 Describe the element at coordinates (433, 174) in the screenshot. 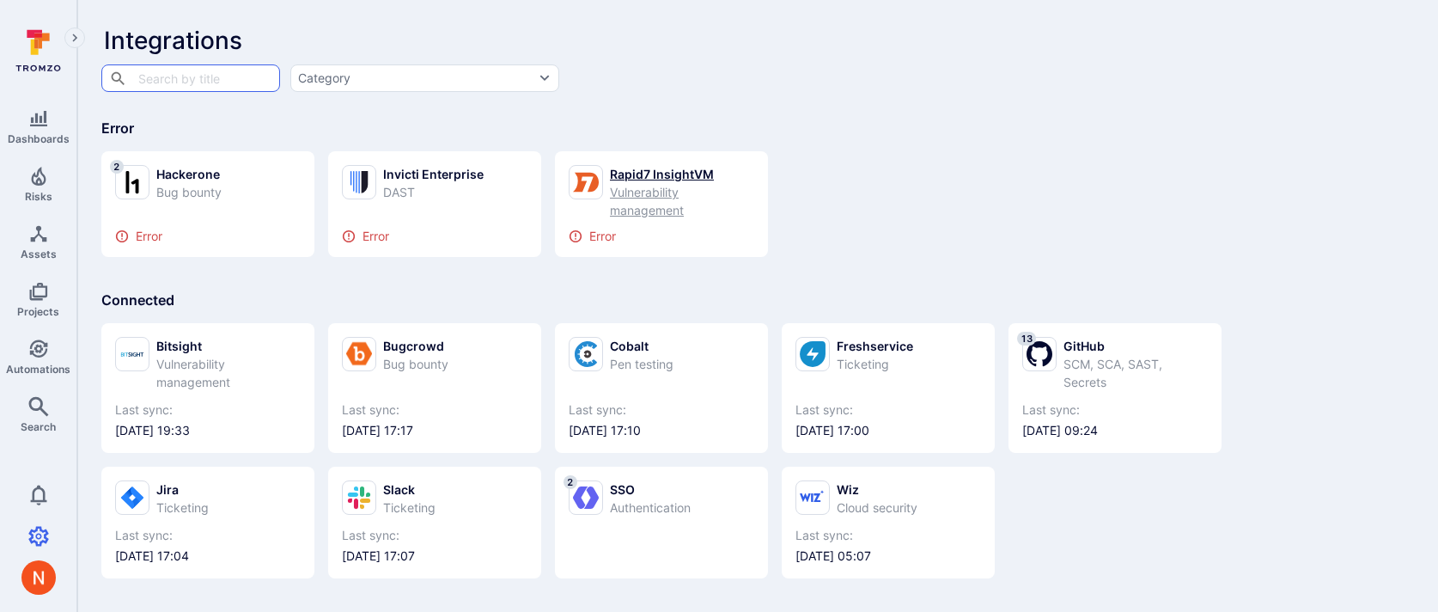

I see `div: Invicti Enterprise` at that location.